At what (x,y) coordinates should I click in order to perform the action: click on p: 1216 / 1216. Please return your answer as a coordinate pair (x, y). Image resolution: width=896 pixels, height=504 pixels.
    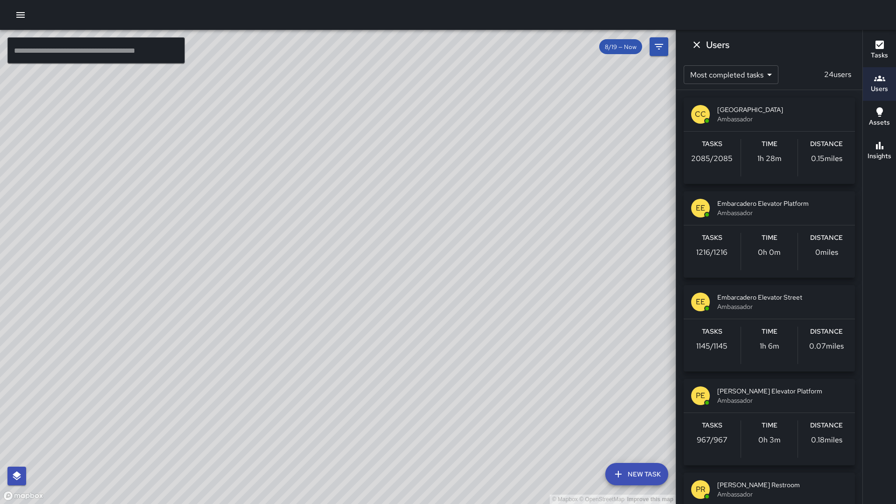
    Looking at the image, I should click on (712, 252).